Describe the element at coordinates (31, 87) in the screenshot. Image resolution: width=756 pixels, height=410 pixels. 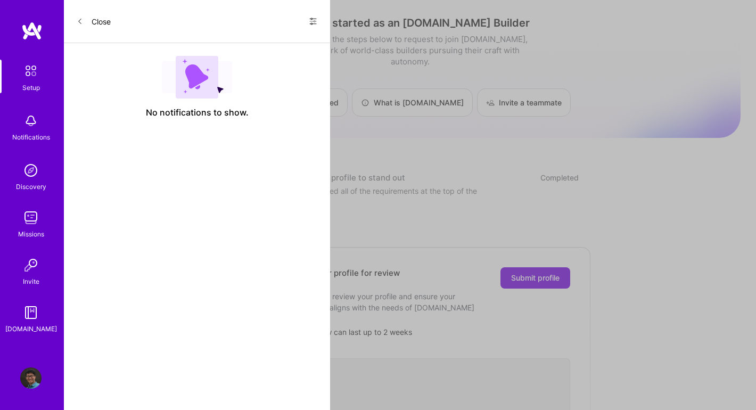
I see `div: Setup` at that location.